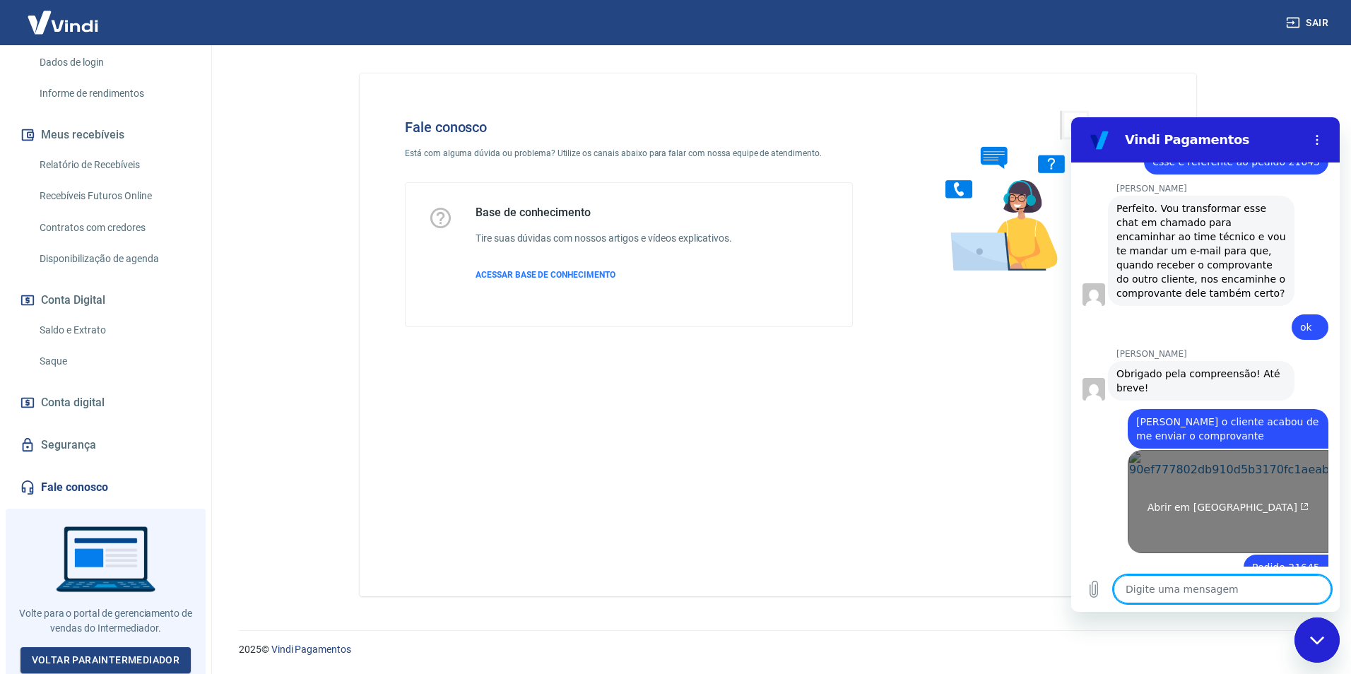  What do you see at coordinates (215, 450) in the screenshot?
I see `span: Pedido 21645` at bounding box center [215, 450].